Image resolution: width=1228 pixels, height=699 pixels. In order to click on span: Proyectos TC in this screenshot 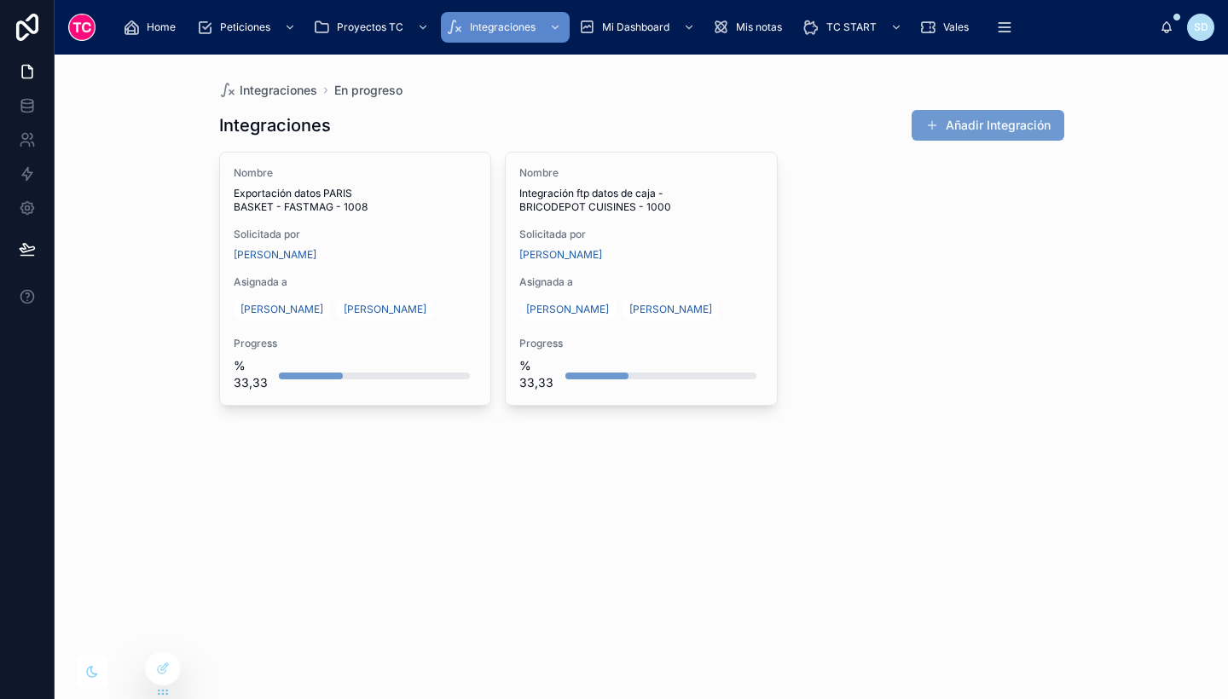, I will do `click(370, 27)`.